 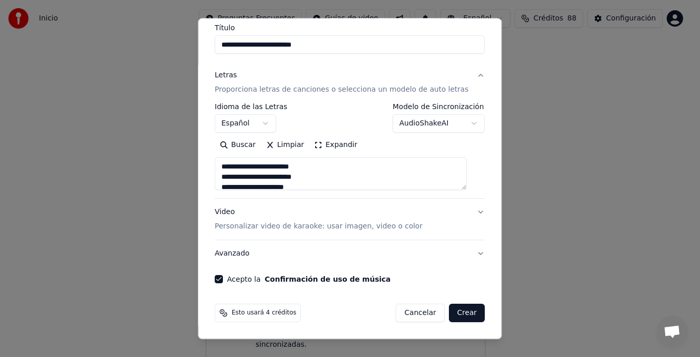 I want to click on label: Modelo de Sincronización, so click(x=439, y=107).